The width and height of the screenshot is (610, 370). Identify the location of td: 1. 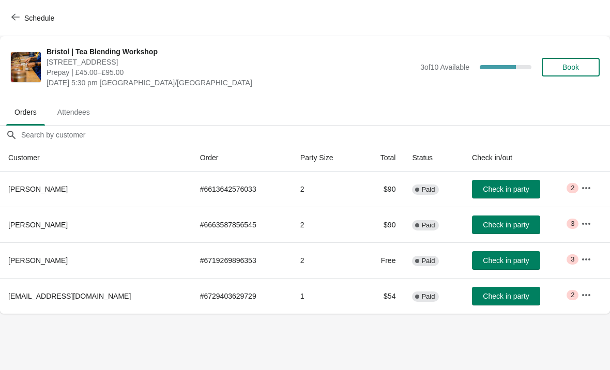
(326, 296).